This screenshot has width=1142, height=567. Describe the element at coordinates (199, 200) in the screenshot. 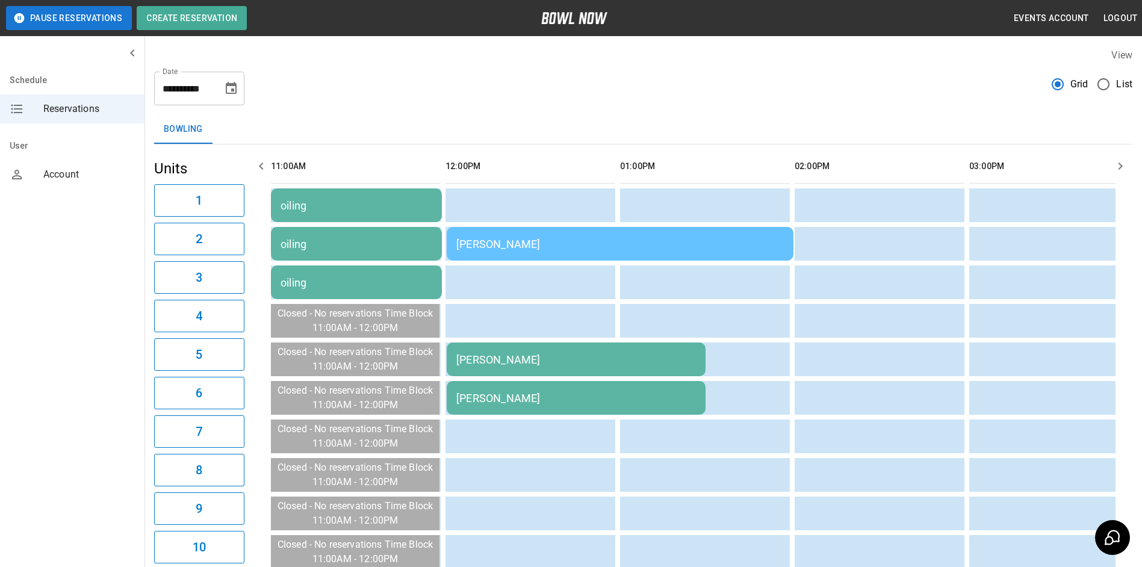

I see `h6: 1` at that location.